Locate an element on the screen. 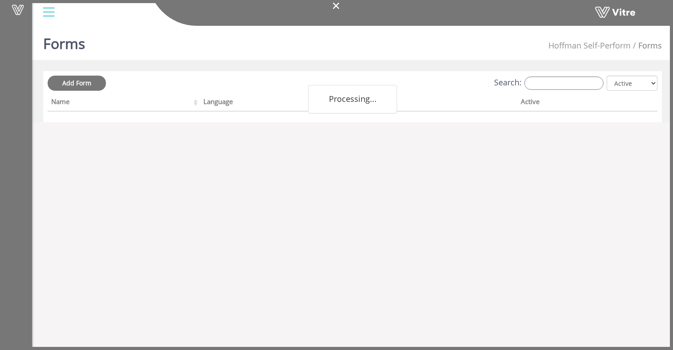 The width and height of the screenshot is (673, 350). th: Company is located at coordinates (438, 103).